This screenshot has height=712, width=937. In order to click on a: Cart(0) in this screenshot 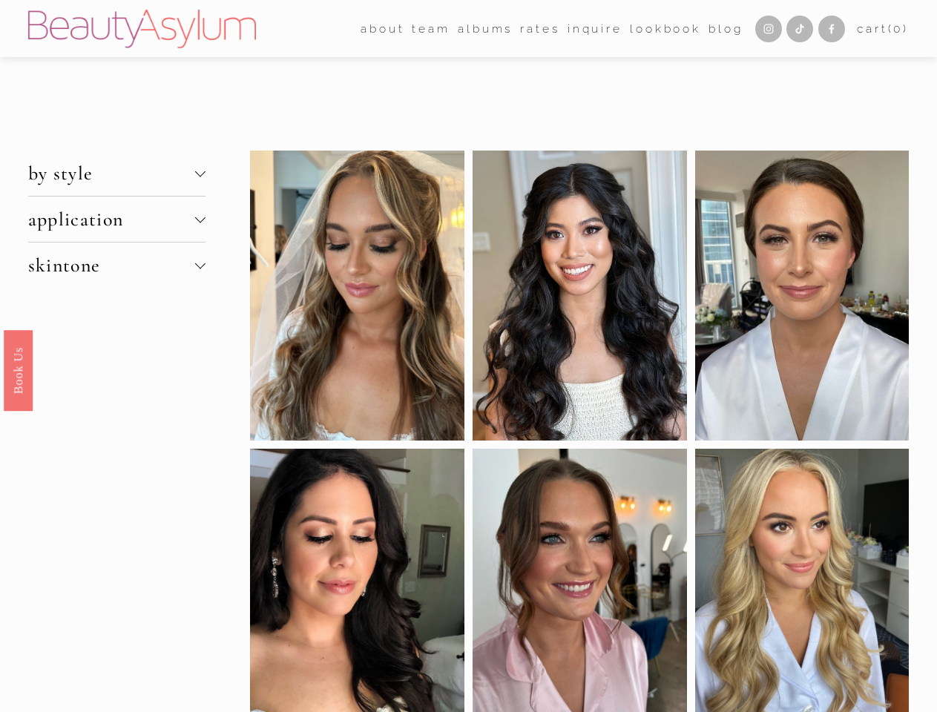, I will do `click(882, 29)`.